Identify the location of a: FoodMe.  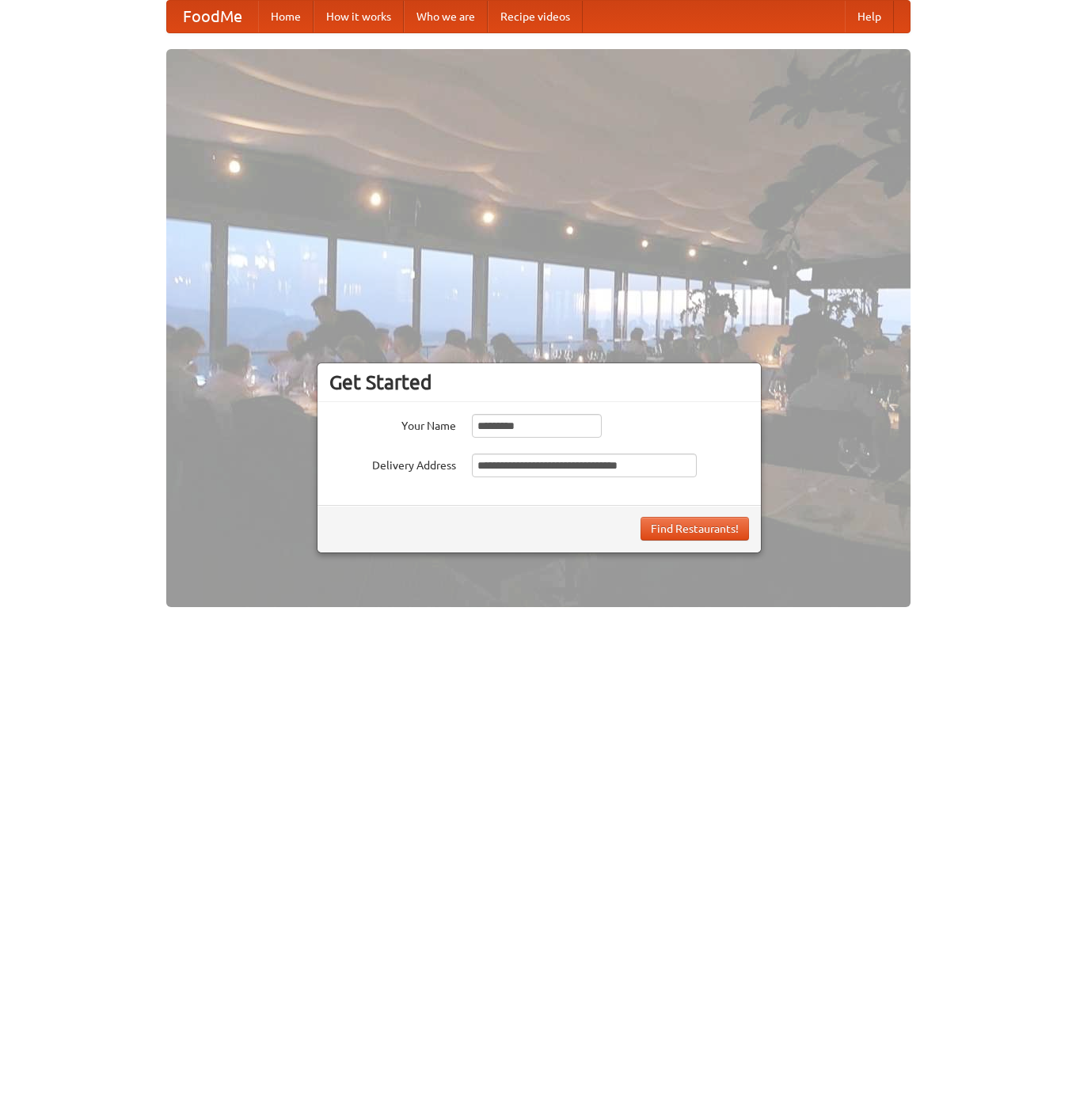
(212, 17).